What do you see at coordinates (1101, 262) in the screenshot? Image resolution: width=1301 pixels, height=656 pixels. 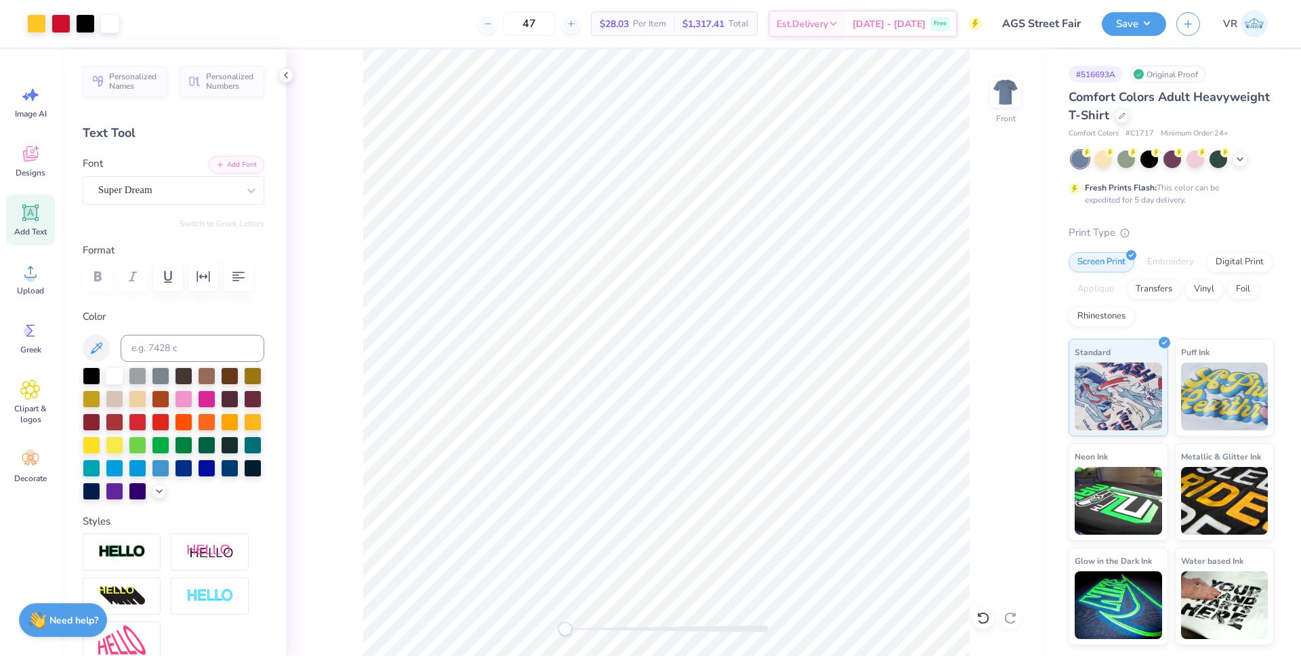 I see `div: Screen Print` at bounding box center [1101, 262].